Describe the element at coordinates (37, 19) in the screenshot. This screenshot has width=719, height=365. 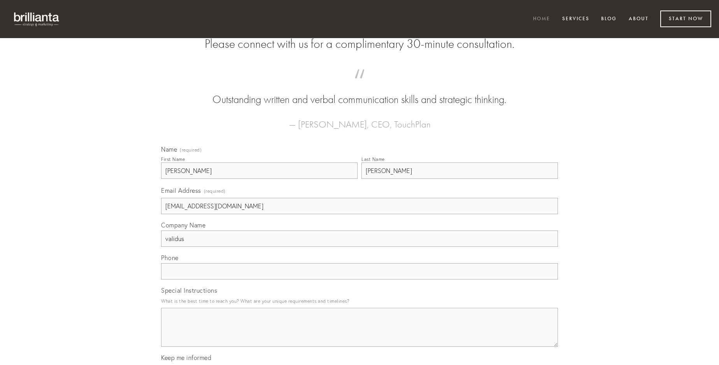
I see `img: brillianta - research, strategy, marketing` at that location.